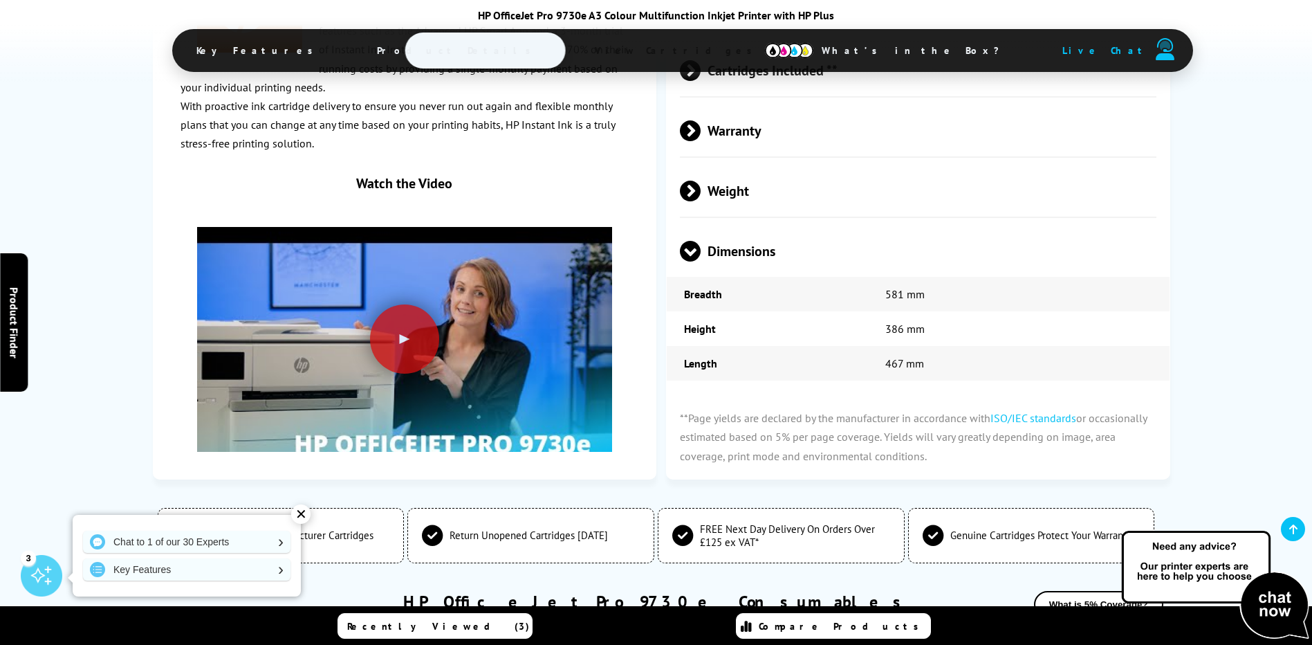 The width and height of the screenshot is (1312, 645). Describe the element at coordinates (919, 190) in the screenshot. I see `span: Weight` at that location.